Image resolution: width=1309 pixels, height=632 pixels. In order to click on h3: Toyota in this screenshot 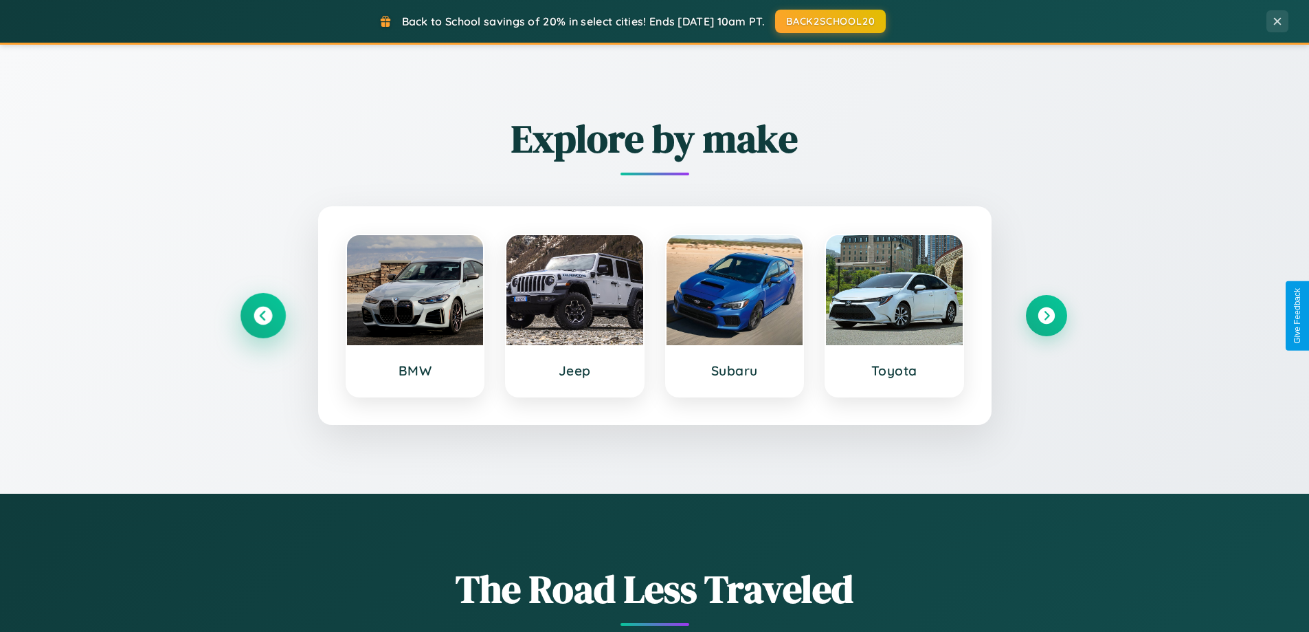, I will do `click(894, 371)`.